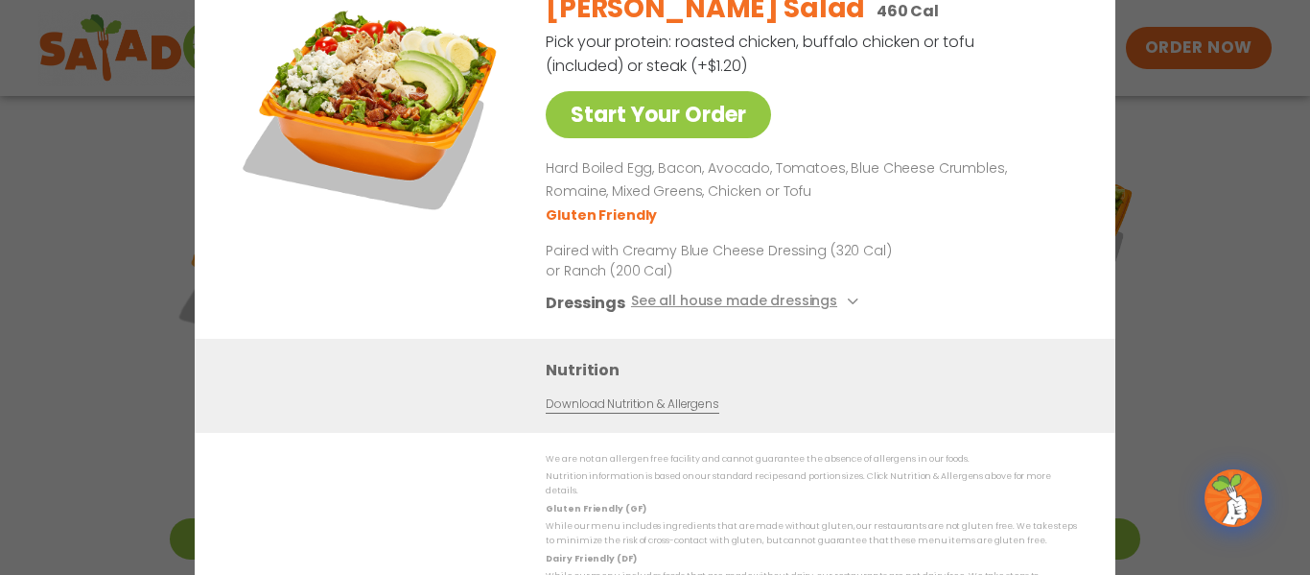 The image size is (1310, 575). I want to click on h3: Nutrition, so click(816, 368).